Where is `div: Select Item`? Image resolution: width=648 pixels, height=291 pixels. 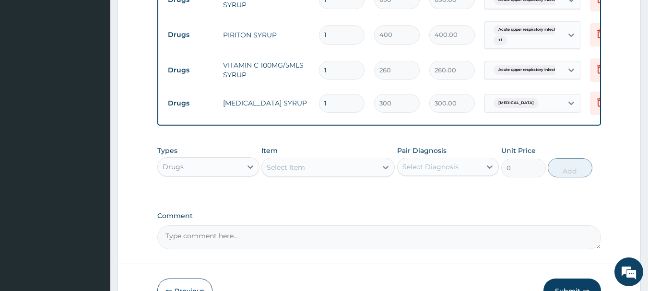 div: Select Item is located at coordinates (286, 167).